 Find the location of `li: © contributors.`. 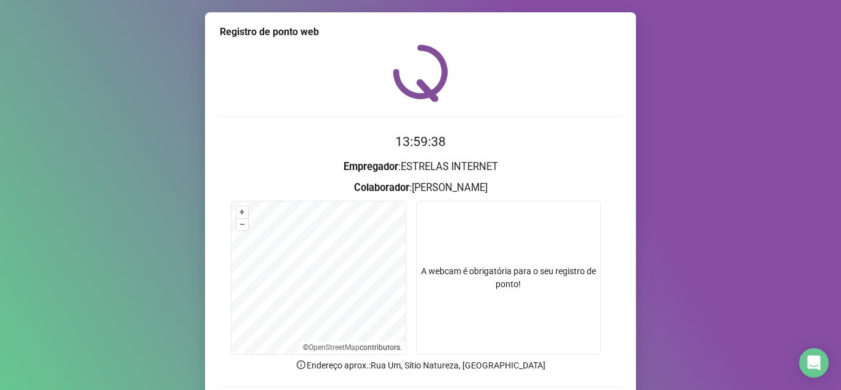

li: © contributors. is located at coordinates (352, 347).